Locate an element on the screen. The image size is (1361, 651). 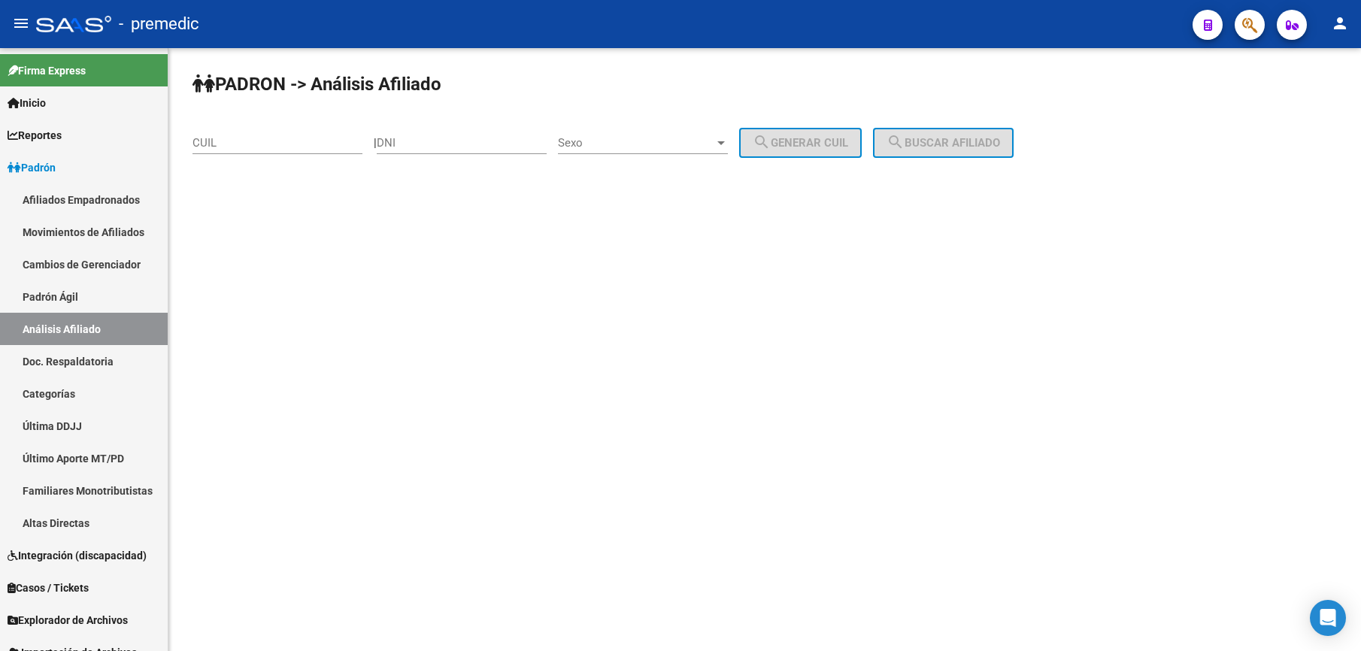
strong: PADRON -> Análisis Afiliado is located at coordinates (317, 84).